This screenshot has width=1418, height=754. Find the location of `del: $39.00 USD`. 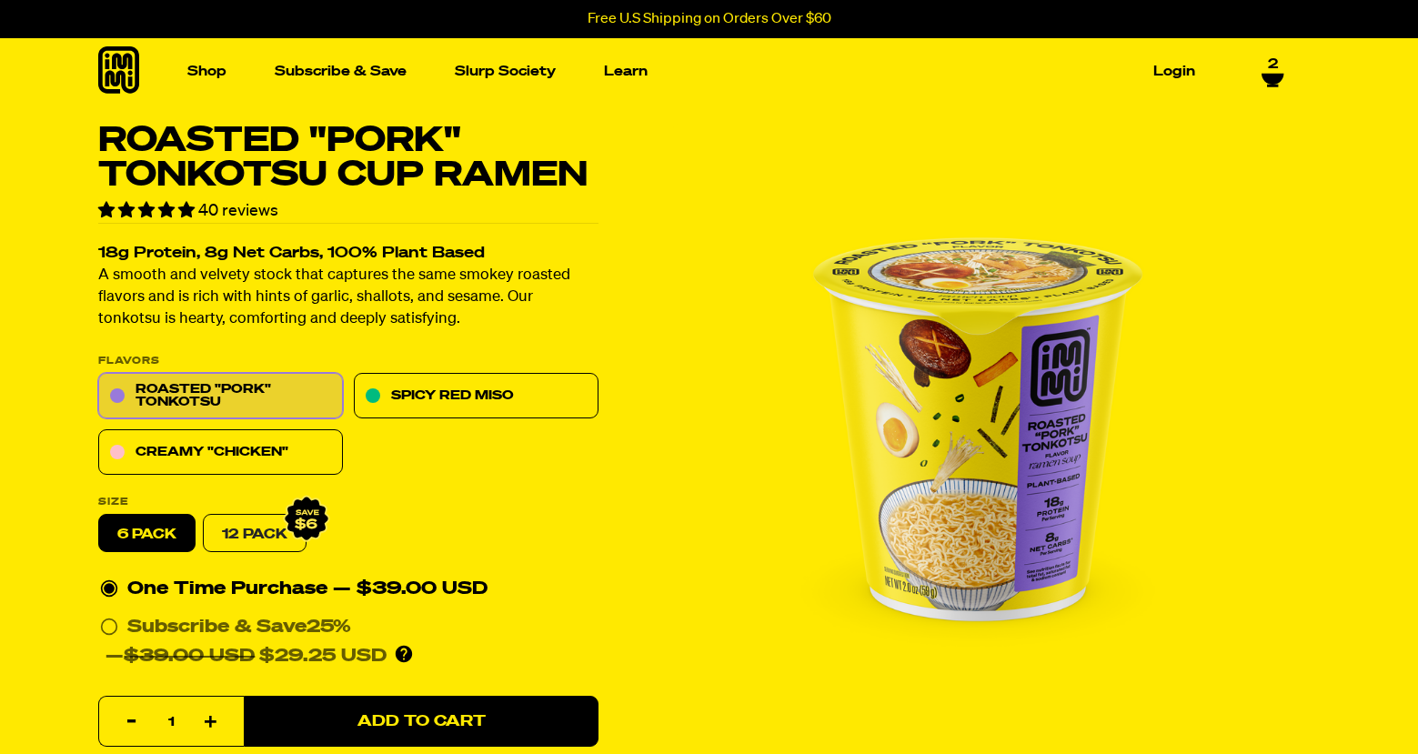

del: $39.00 USD is located at coordinates (189, 657).